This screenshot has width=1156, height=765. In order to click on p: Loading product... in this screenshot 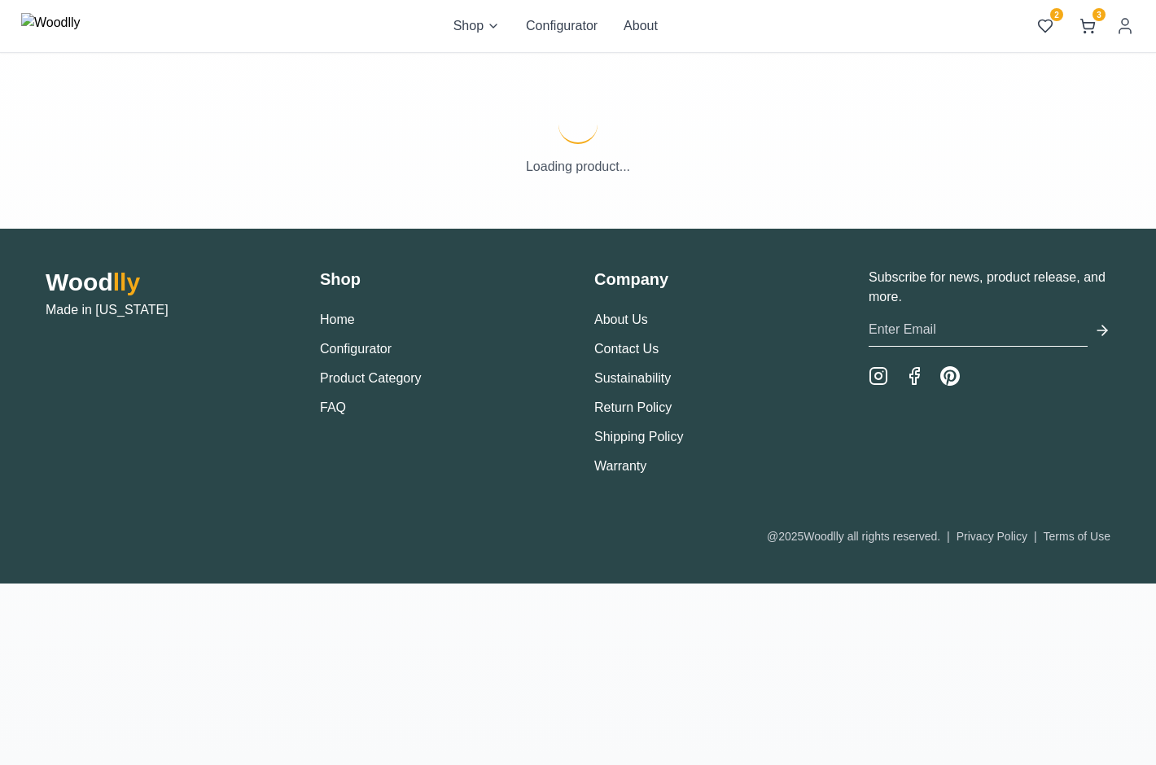, I will do `click(578, 167)`.